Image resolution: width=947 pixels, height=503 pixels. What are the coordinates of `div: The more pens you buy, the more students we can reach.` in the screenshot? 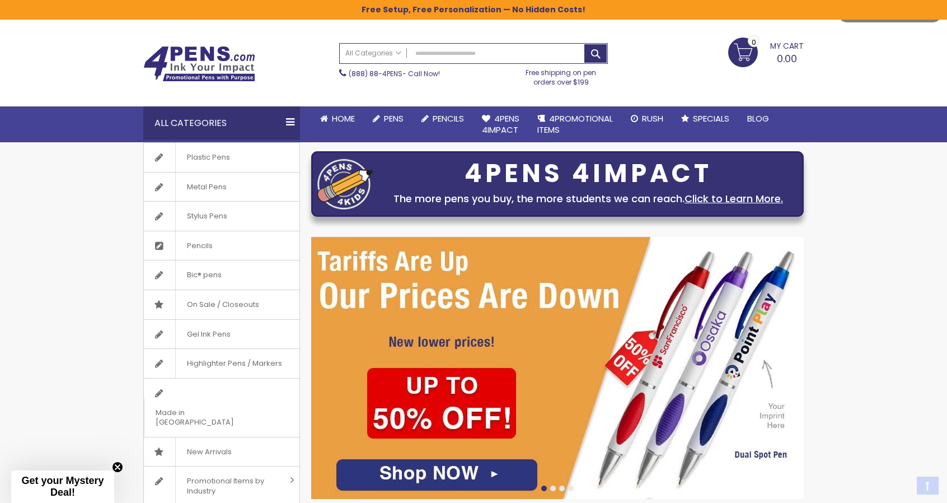 It's located at (588, 199).